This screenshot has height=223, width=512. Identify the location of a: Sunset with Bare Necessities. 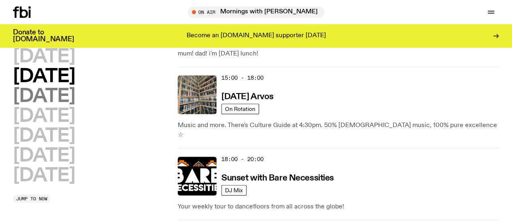
(278, 177).